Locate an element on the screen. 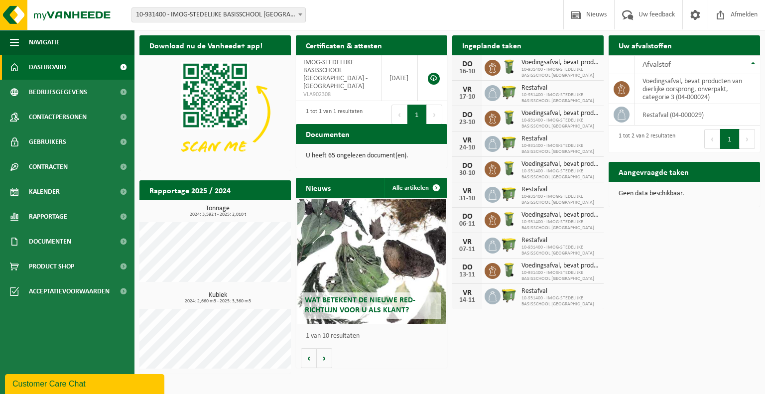 This screenshot has height=394, width=765. span: Rapportage is located at coordinates (48, 217).